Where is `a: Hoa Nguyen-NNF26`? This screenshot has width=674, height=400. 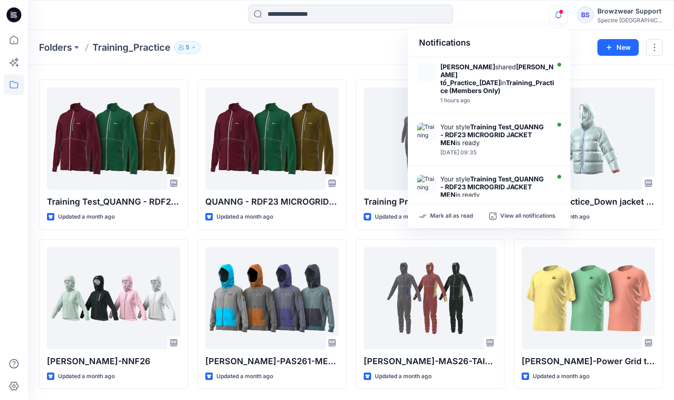 a: Hoa Nguyen-NNF26 is located at coordinates (113, 298).